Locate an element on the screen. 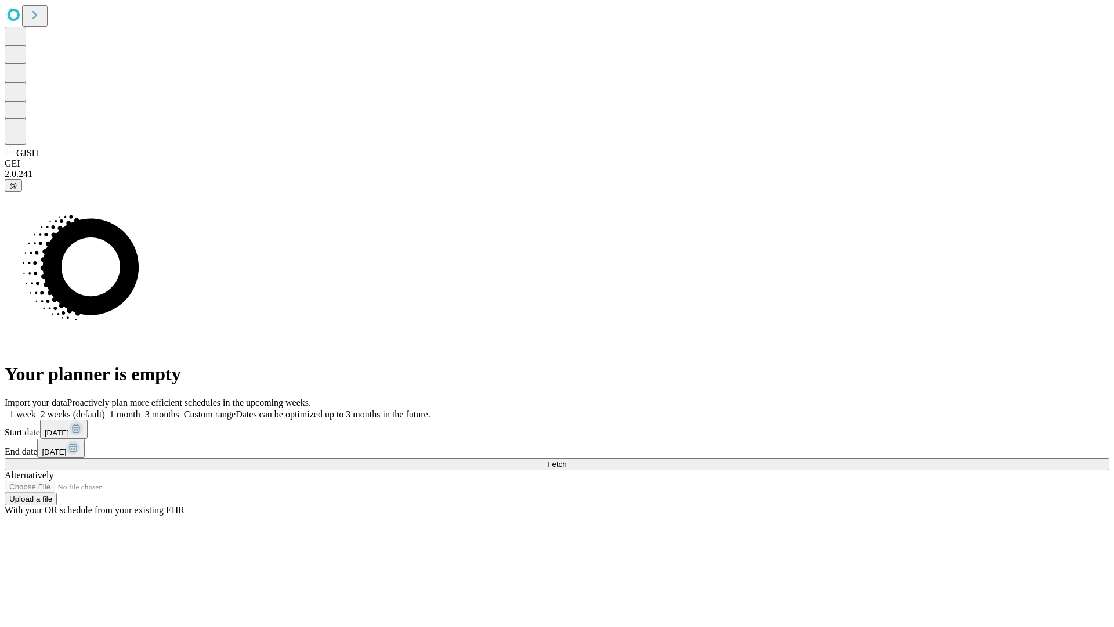  div: Start date is located at coordinates (557, 429).